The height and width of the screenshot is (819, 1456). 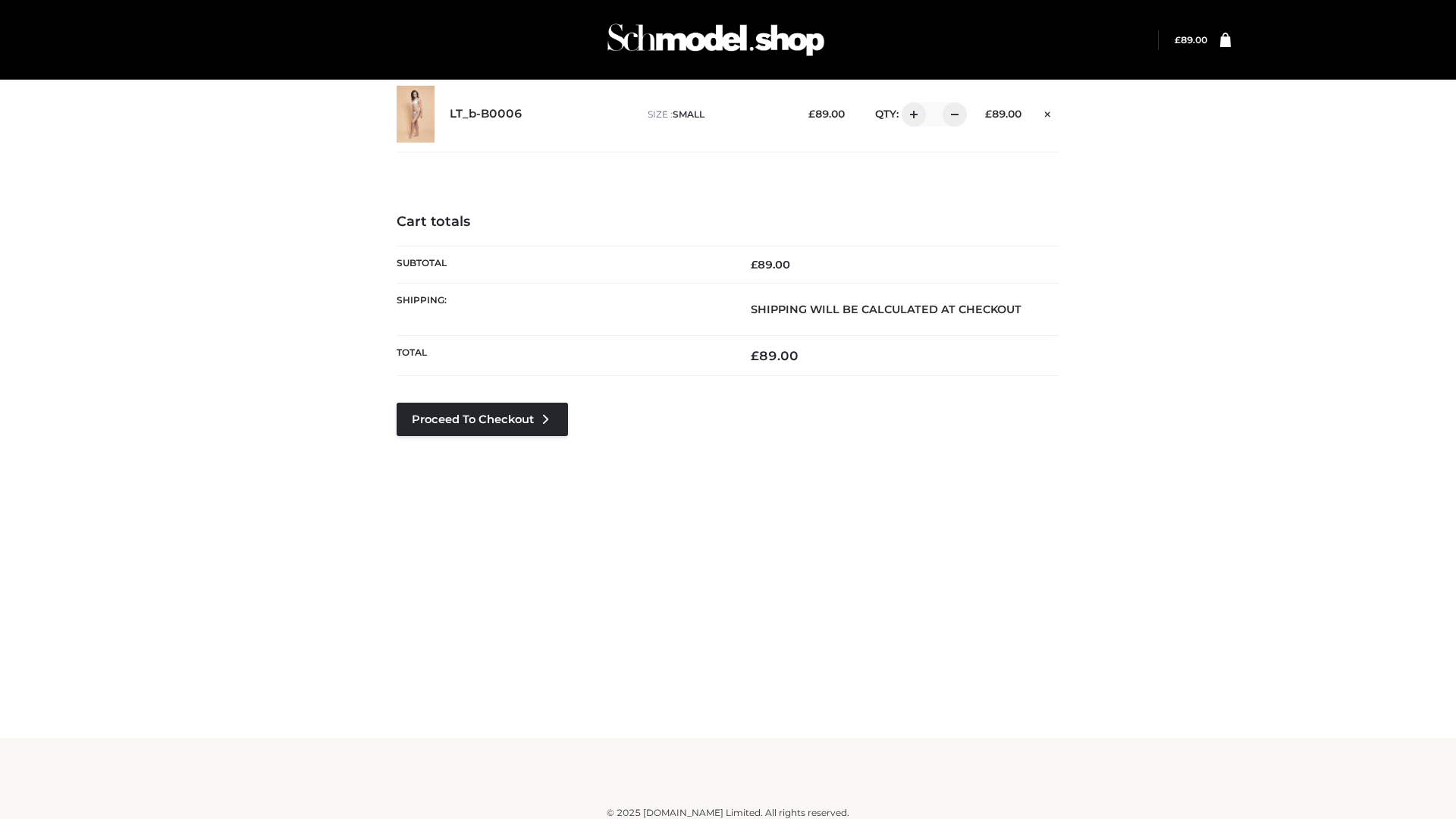 I want to click on a: Remove this item, so click(x=1049, y=112).